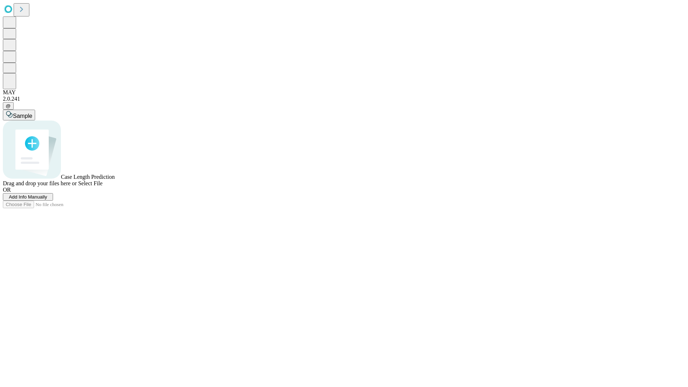 The width and height of the screenshot is (688, 387). I want to click on span: Select File, so click(90, 183).